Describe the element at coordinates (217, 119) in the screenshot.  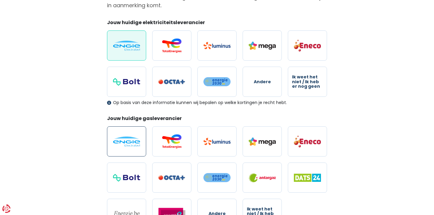
I see `legend: Jouw huidige gasleverancier` at that location.